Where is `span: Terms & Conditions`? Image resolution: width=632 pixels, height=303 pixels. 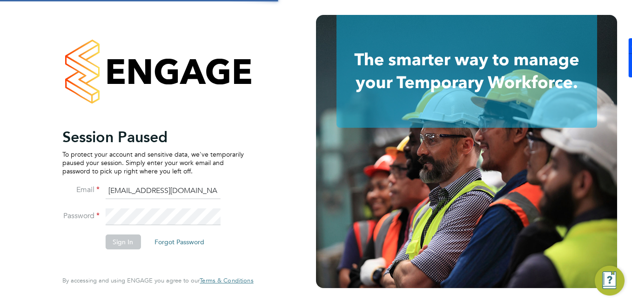 span: Terms & Conditions is located at coordinates (226, 280).